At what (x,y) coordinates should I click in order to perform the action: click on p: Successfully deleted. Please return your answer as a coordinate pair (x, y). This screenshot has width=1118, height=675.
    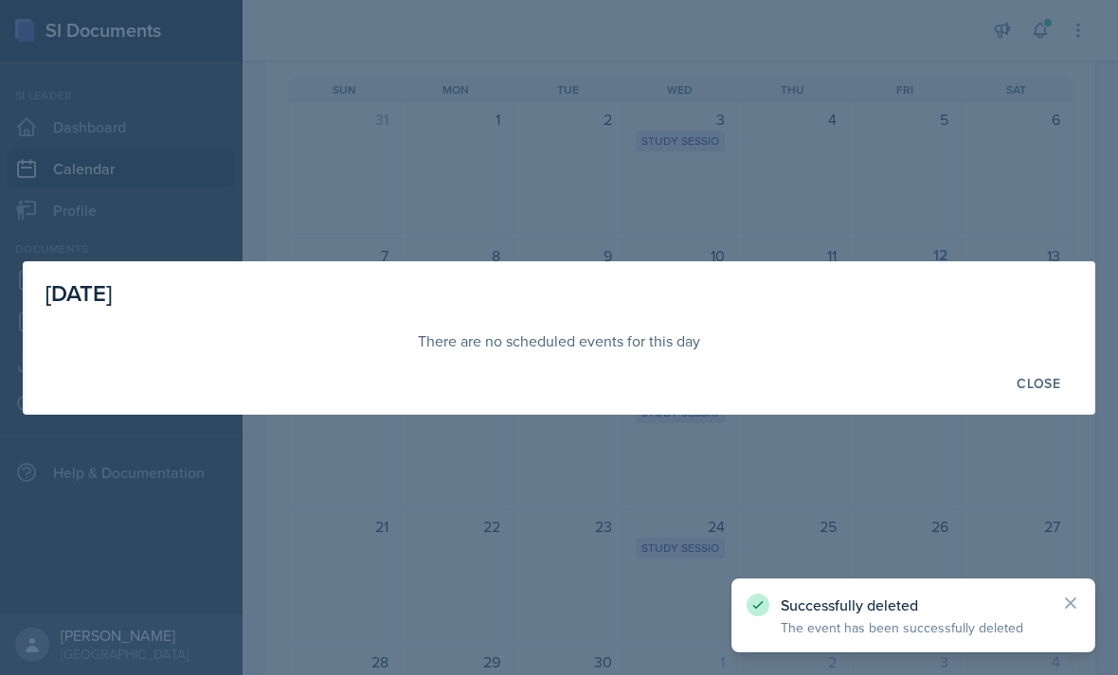
    Looking at the image, I should click on (913, 605).